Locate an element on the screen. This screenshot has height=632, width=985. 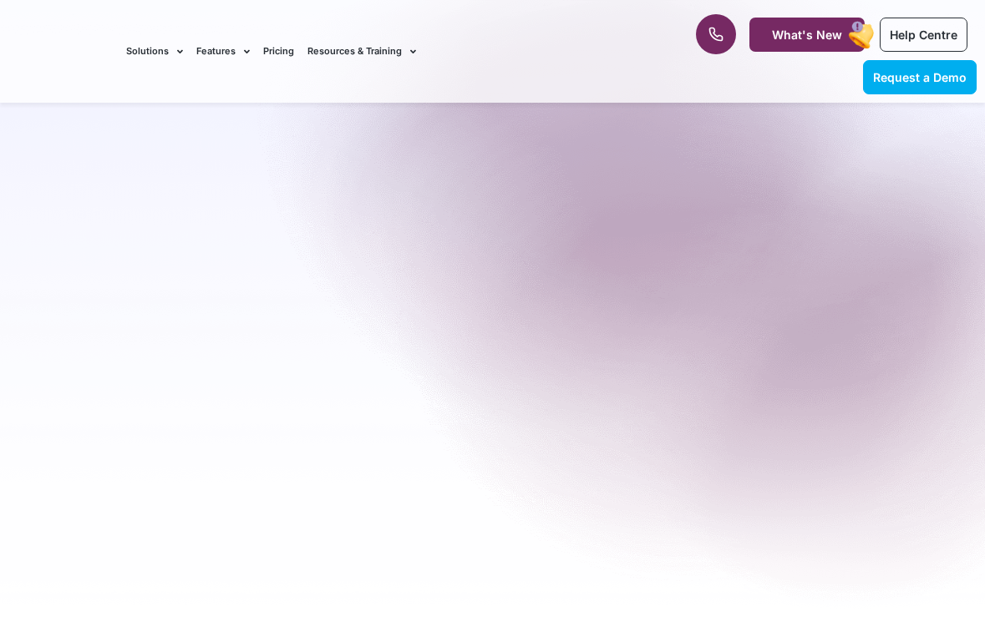
a: Request a Demo is located at coordinates (920, 77).